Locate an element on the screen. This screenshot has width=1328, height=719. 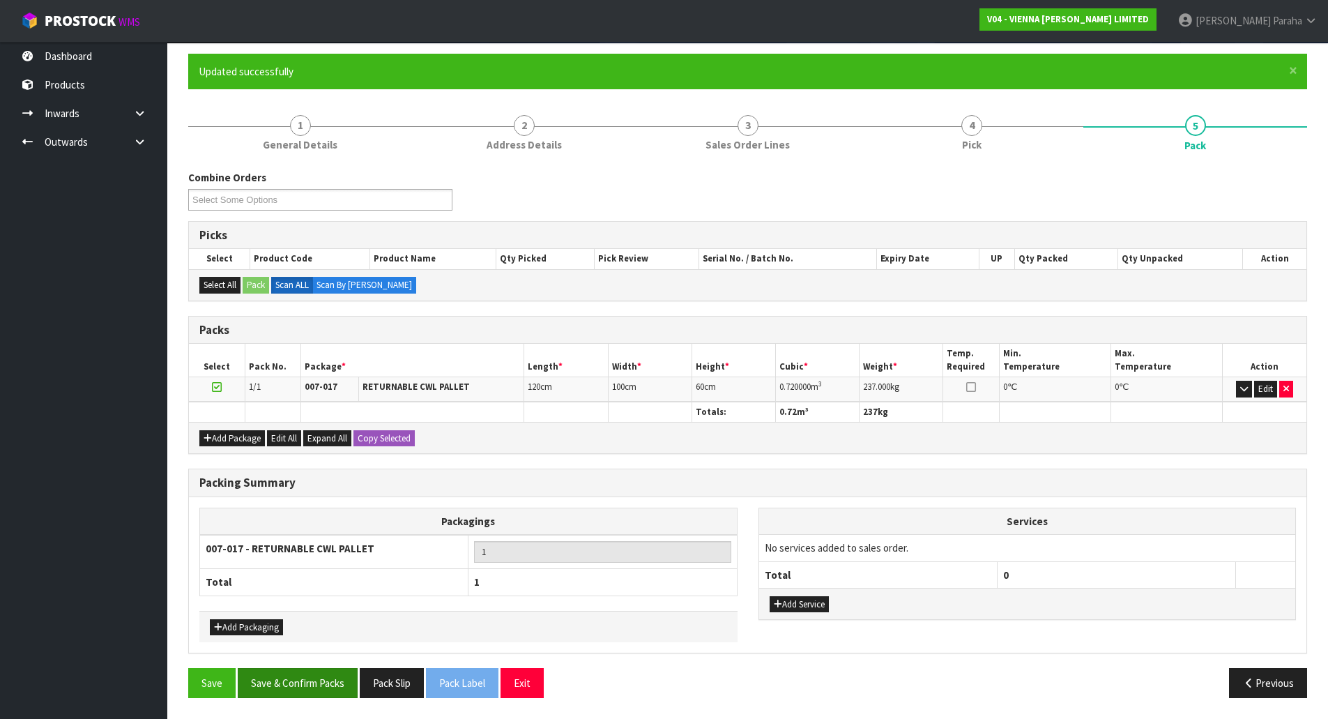
th: Package is located at coordinates (412, 360).